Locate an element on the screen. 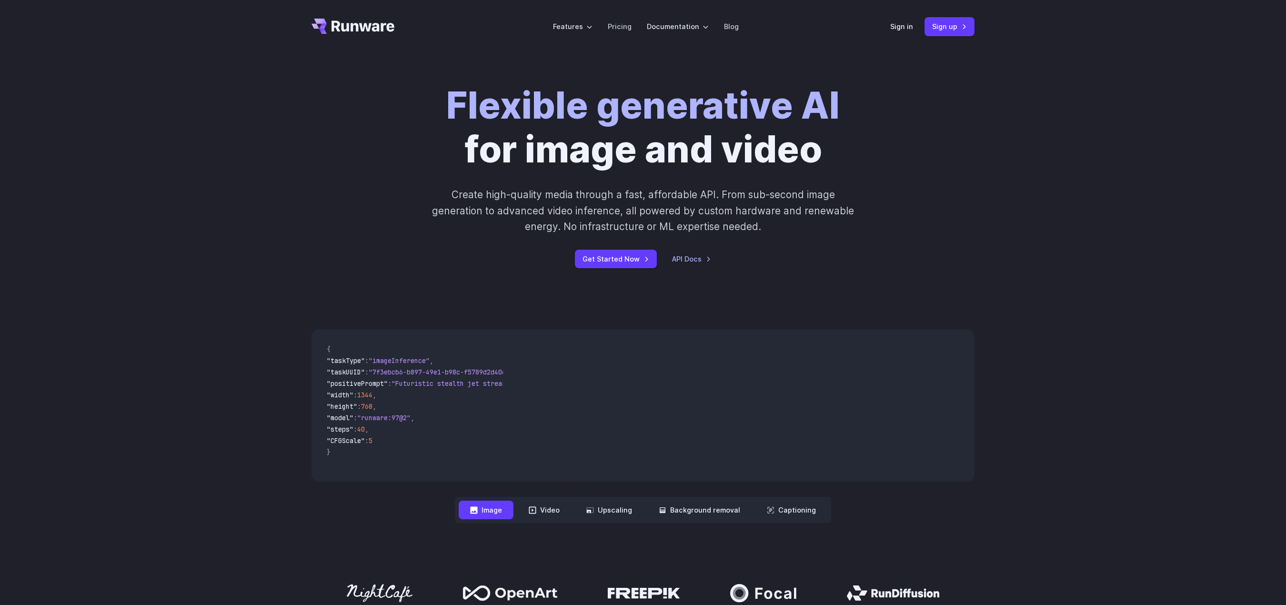 This screenshot has width=1286, height=605. span: 40 is located at coordinates (361, 429).